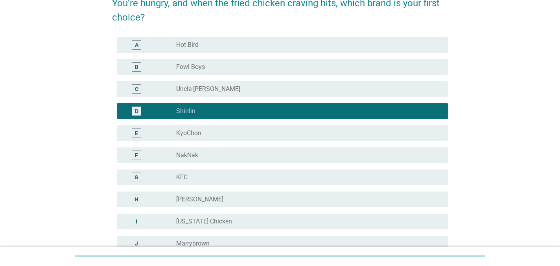 The width and height of the screenshot is (560, 266). I want to click on label: Hot Bird, so click(187, 45).